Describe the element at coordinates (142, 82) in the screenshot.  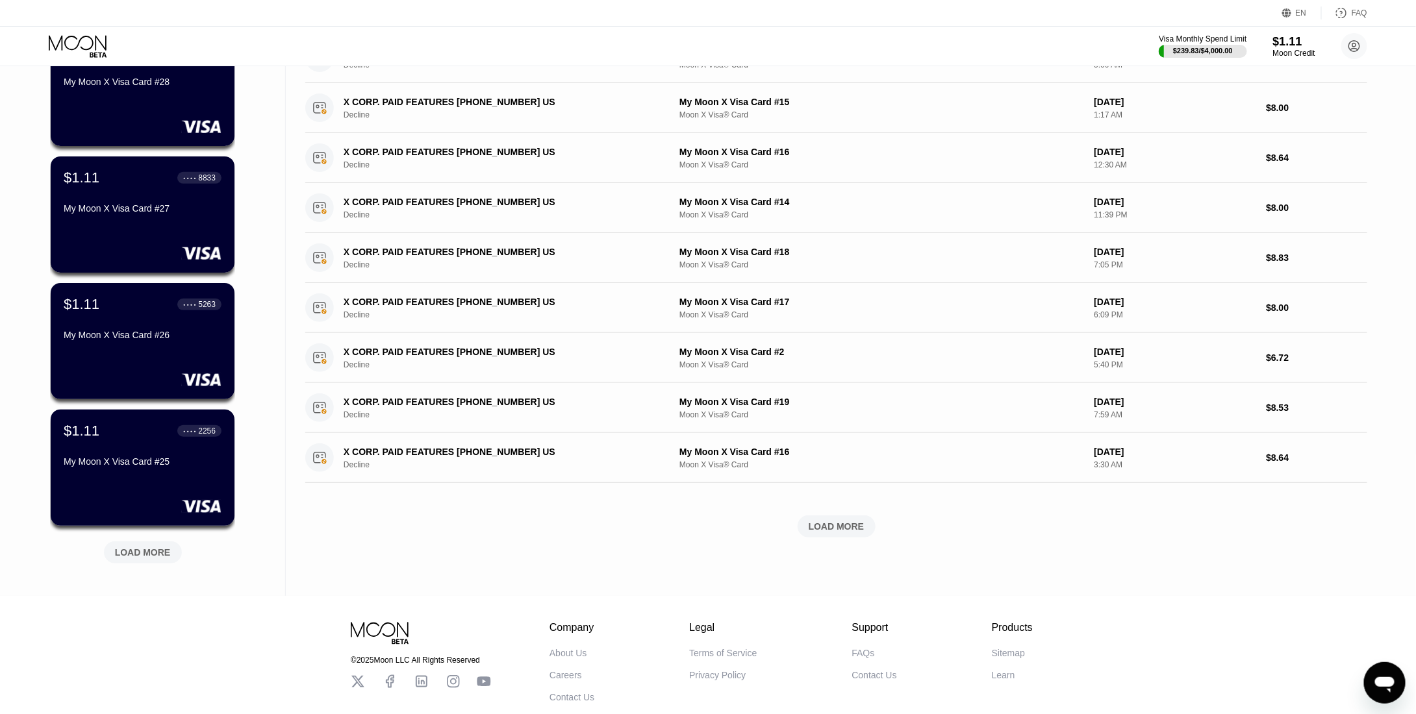
I see `div: My Moon X Visa Card #28` at that location.